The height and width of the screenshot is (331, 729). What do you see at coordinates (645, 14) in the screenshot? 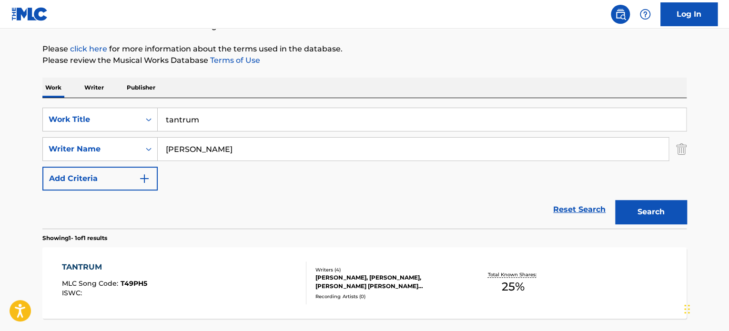
I see `img: help` at bounding box center [645, 14].